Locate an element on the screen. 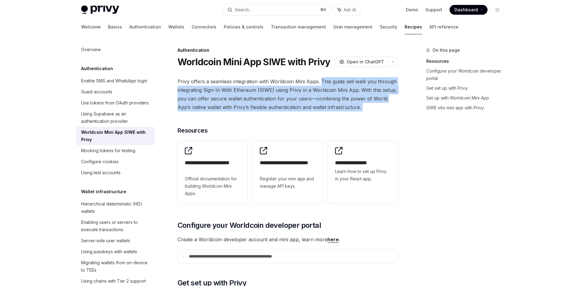 The height and width of the screenshot is (286, 583). a: Demo is located at coordinates (412, 10).